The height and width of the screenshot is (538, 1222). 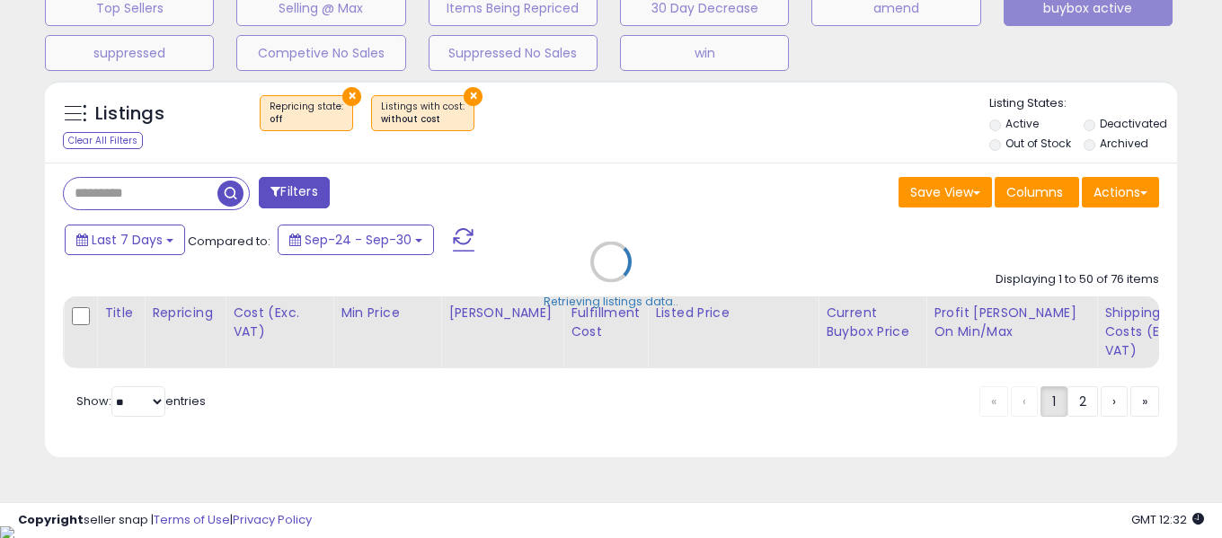 I want to click on span: 2025-10-8 12:32 GMT, so click(x=1167, y=519).